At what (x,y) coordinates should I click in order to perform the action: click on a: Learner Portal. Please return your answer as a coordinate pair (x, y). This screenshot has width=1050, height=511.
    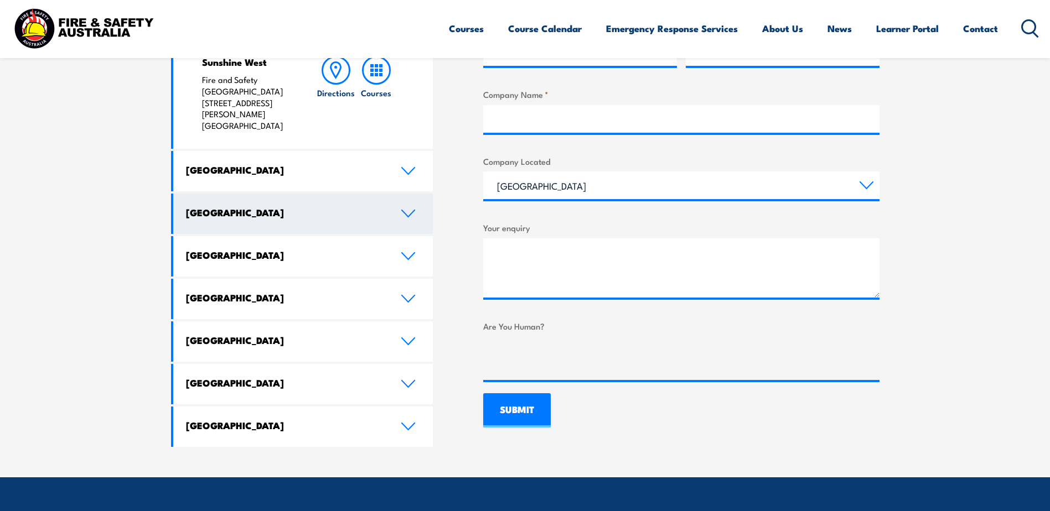
    Looking at the image, I should click on (907, 28).